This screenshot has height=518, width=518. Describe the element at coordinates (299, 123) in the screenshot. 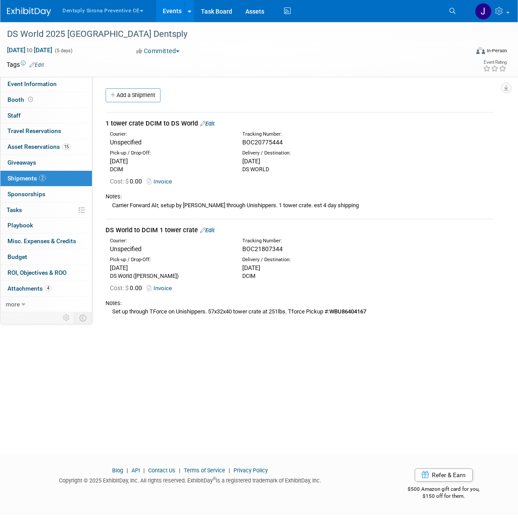

I see `div: 1 tower crate DCIM to DS World` at that location.